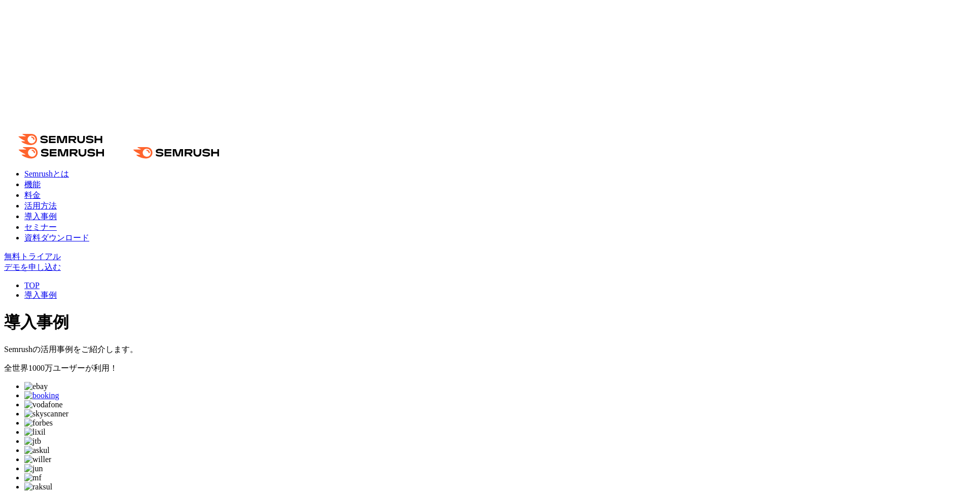  What do you see at coordinates (32, 285) in the screenshot?
I see `a: TOP` at bounding box center [32, 285].